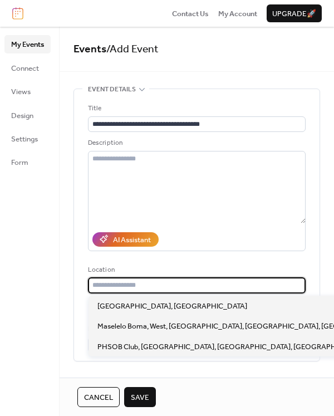 The width and height of the screenshot is (334, 416). I want to click on span: Save, so click(140, 398).